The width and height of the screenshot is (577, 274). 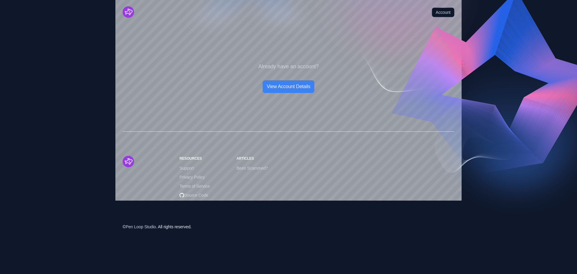 I want to click on div: © . All rights reserved., so click(x=157, y=227).